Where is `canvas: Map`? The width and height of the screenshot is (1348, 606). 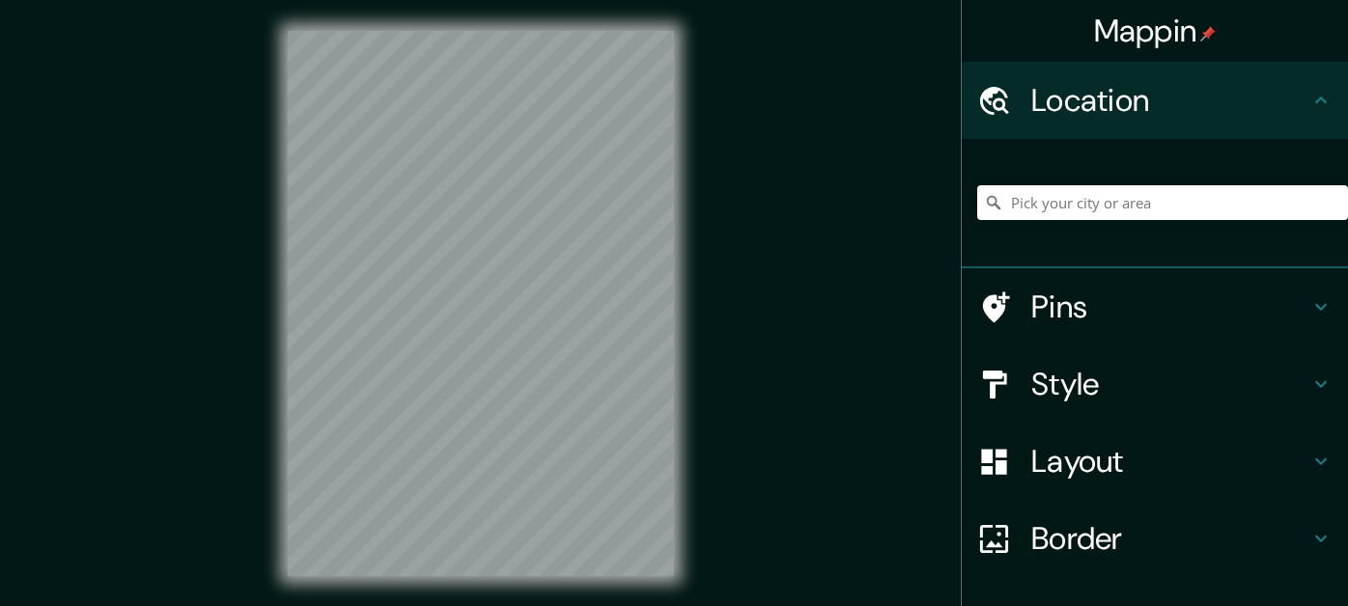 canvas: Map is located at coordinates (481, 303).